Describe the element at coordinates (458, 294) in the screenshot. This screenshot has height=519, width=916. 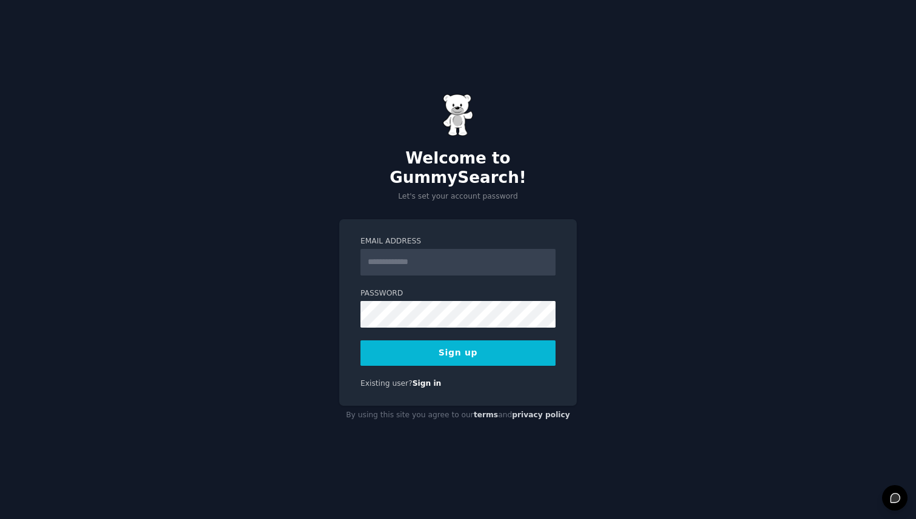
I see `label: Password` at that location.